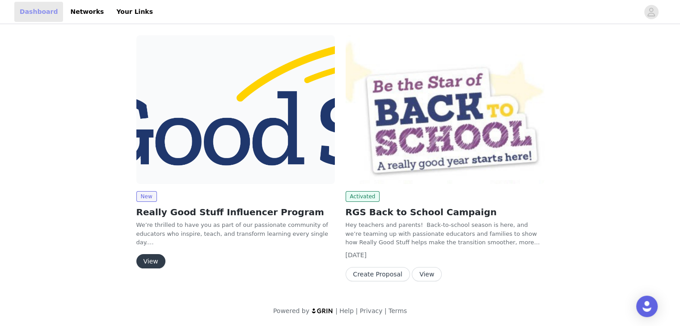 The height and width of the screenshot is (326, 680). I want to click on a: Networks, so click(87, 12).